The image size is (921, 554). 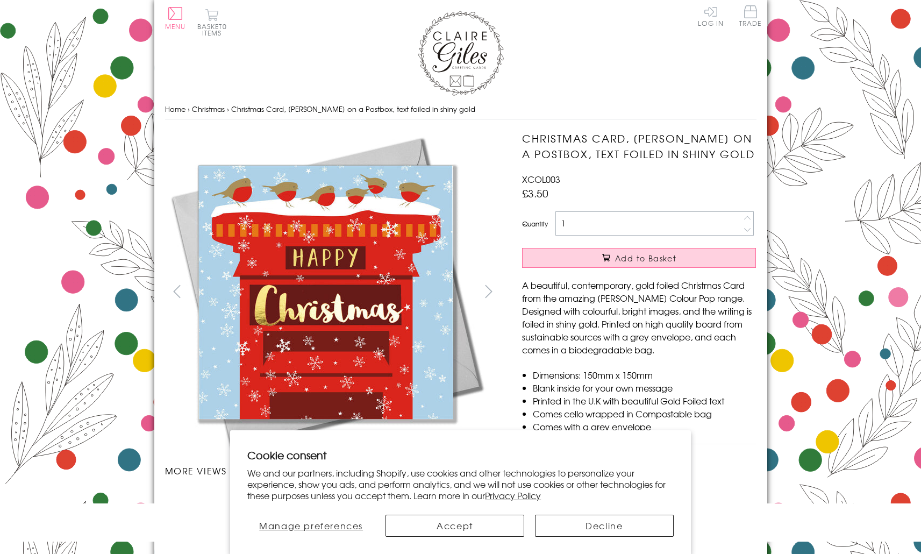 I want to click on a: Privacy Policy, so click(x=513, y=495).